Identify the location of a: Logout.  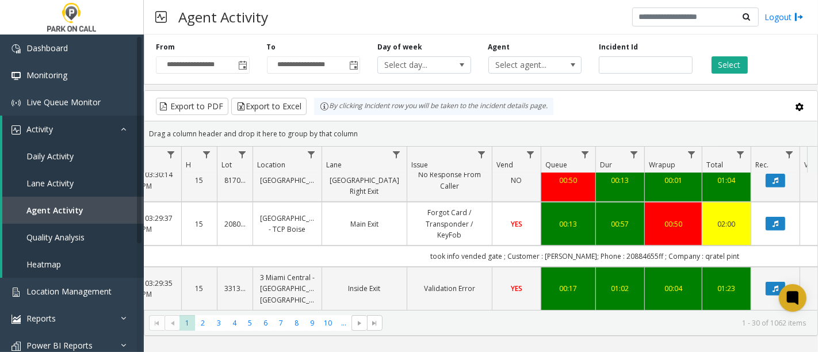
(784, 17).